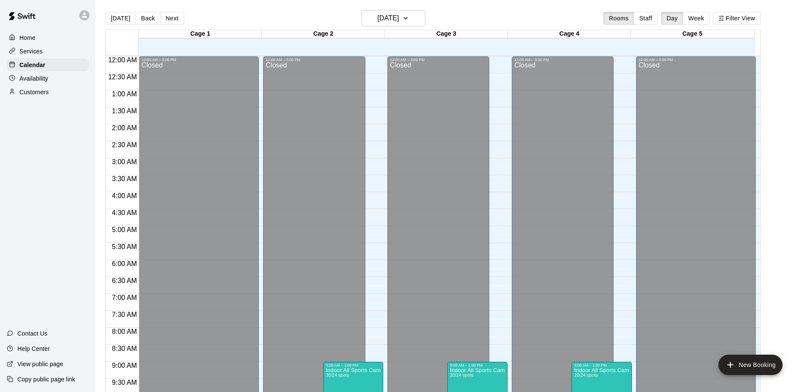  I want to click on span: 4:00 AM, so click(124, 196).